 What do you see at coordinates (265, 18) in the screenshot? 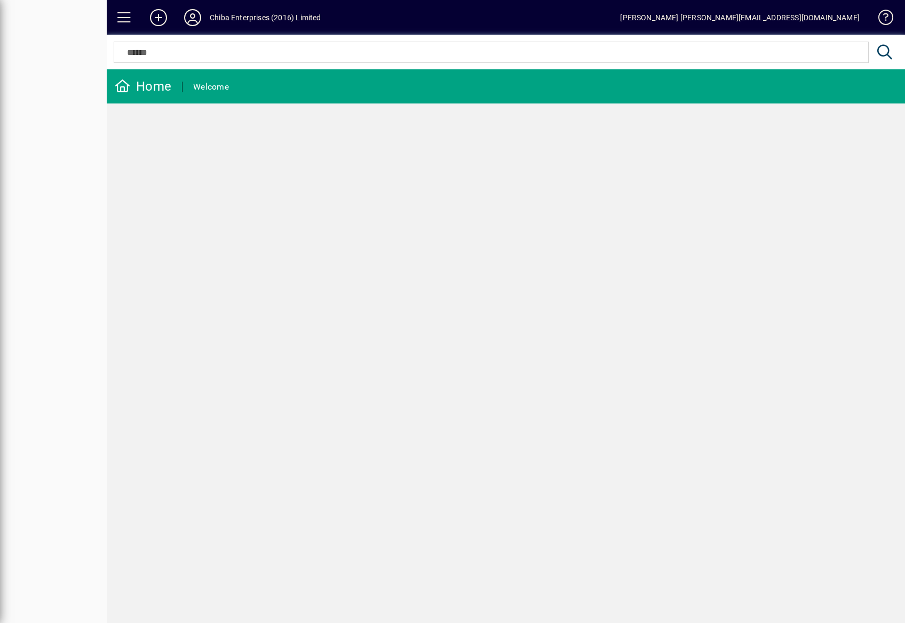
I see `div: Chiba Enterprises (2016) Limited` at bounding box center [265, 18].